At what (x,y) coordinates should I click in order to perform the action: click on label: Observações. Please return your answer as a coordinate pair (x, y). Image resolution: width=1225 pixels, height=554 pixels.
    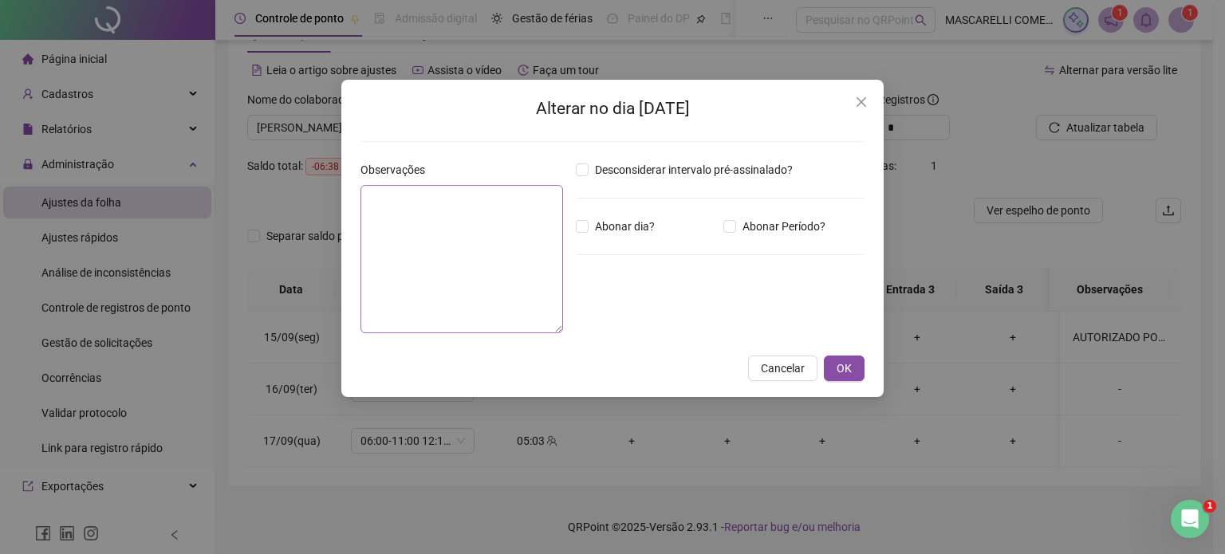
    Looking at the image, I should click on (398, 170).